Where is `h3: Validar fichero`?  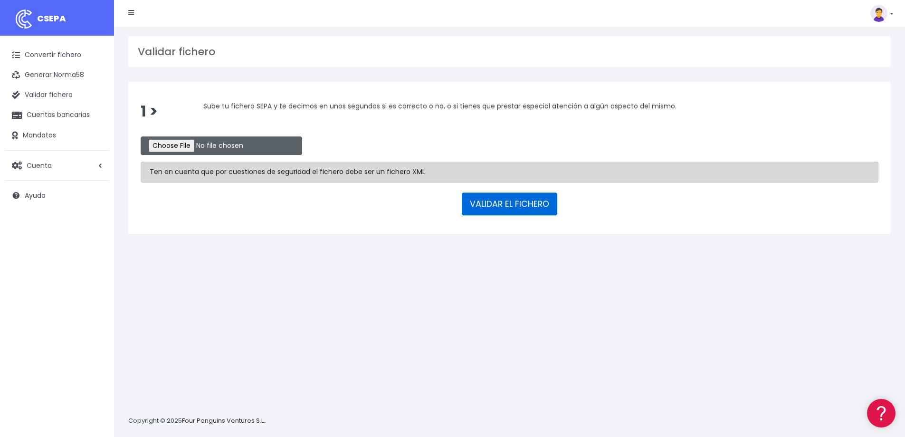
h3: Validar fichero is located at coordinates (509, 52).